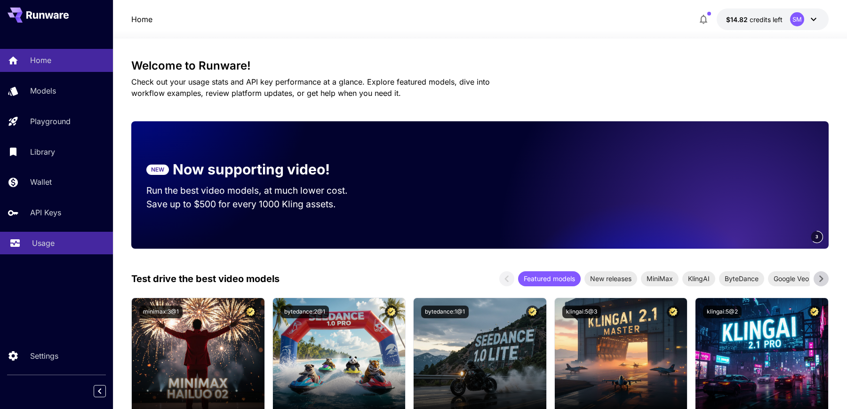  What do you see at coordinates (256, 190) in the screenshot?
I see `p: Run the best video models, at much lower cost.` at bounding box center [256, 190].